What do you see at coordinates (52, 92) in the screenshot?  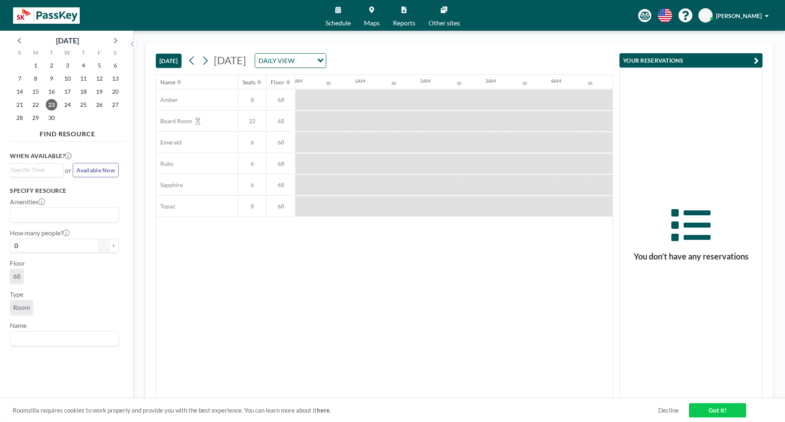 I see `span: Tuesday, September 16, 2025` at bounding box center [52, 92].